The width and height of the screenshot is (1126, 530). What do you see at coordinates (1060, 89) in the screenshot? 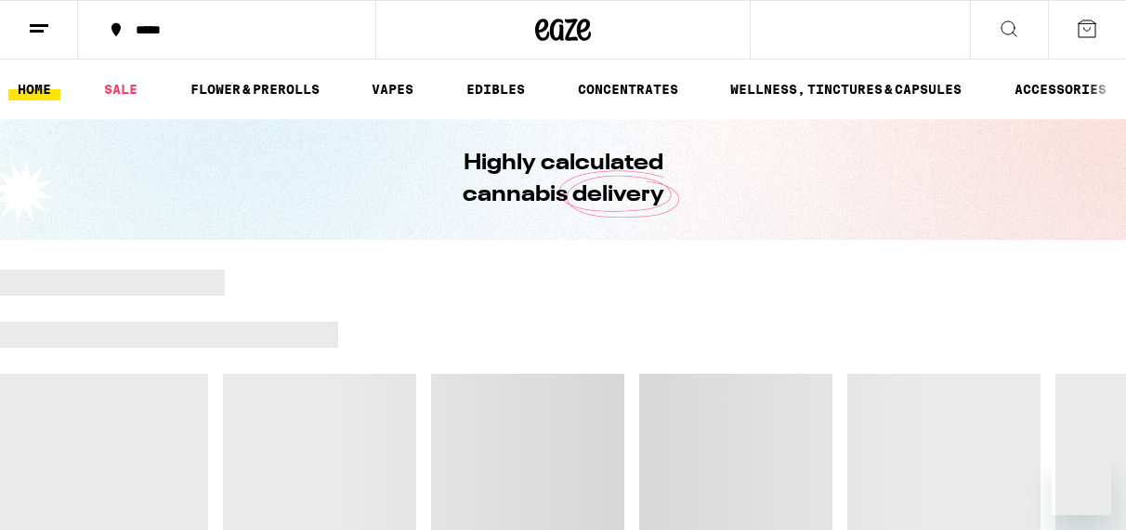
I see `a: ACCESSORIES` at bounding box center [1060, 89].